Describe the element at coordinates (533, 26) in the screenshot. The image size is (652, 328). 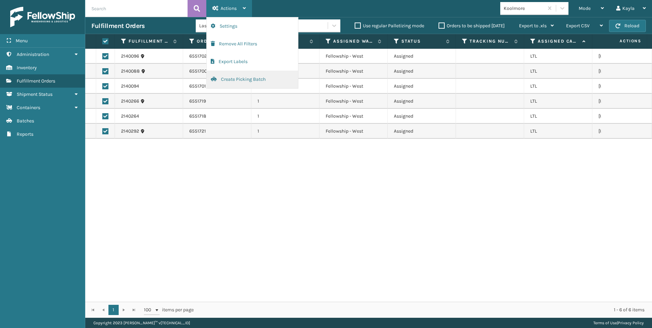
I see `span: Export to .xls` at that location.